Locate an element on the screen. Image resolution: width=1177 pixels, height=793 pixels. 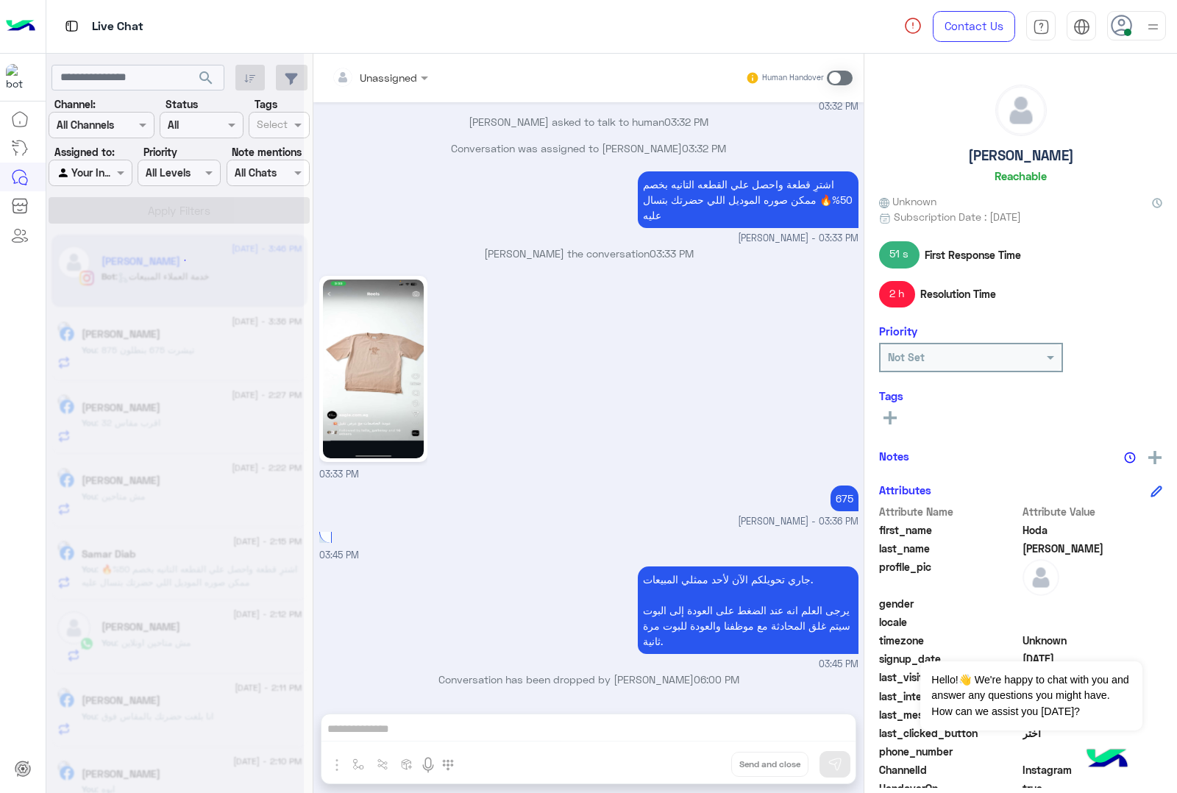
a: Contact Us is located at coordinates (974, 26).